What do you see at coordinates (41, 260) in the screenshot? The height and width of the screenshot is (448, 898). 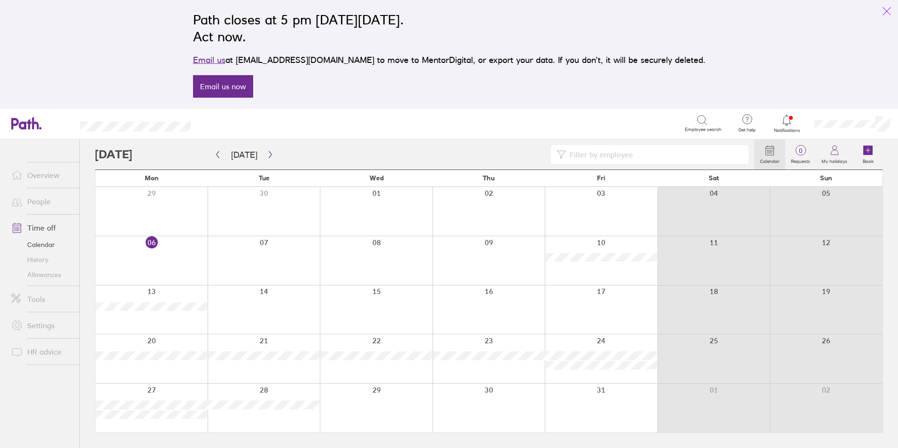 I see `a: History` at bounding box center [41, 260].